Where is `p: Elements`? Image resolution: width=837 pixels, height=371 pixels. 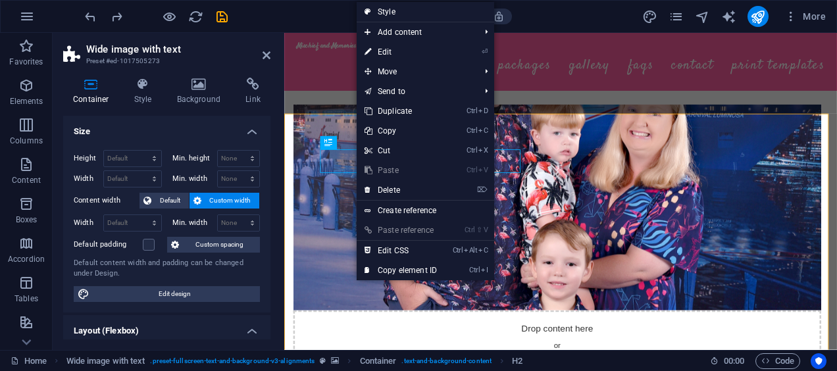
p: Elements is located at coordinates (26, 101).